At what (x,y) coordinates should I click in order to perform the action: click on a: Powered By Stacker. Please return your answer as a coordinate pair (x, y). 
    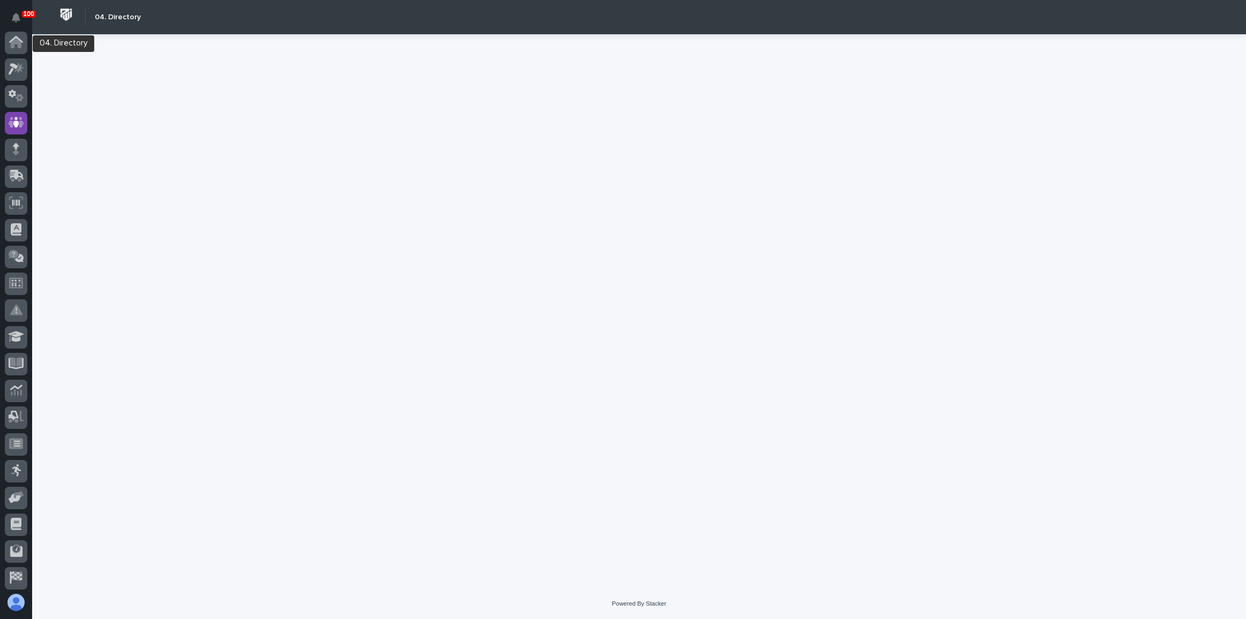
    Looking at the image, I should click on (639, 603).